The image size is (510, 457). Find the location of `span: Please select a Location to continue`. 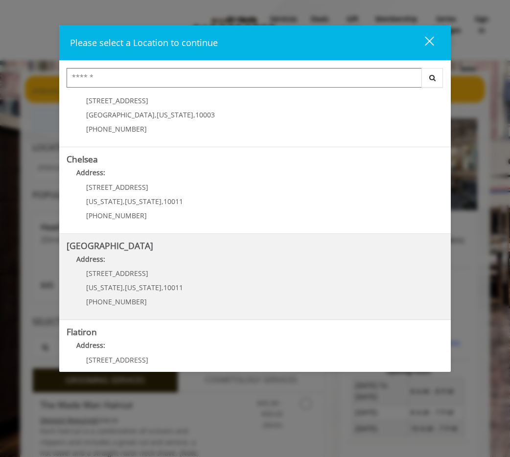

span: Please select a Location to continue is located at coordinates (144, 43).